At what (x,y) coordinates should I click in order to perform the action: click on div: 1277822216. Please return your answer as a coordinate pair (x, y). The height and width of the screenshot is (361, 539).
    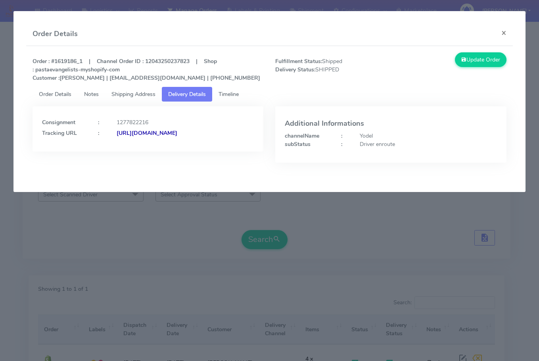
    Looking at the image, I should click on (185, 122).